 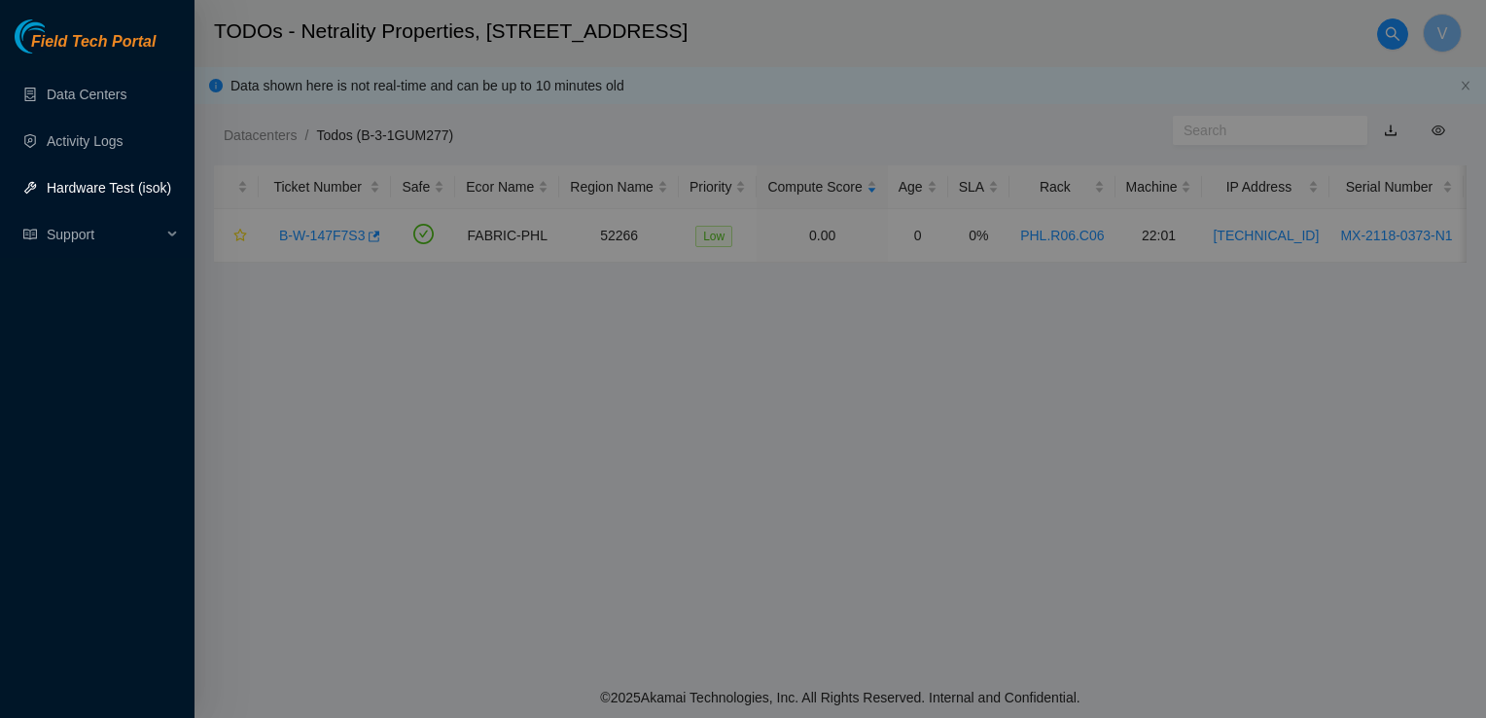 What do you see at coordinates (104, 234) in the screenshot?
I see `span: Support` at bounding box center [104, 234].